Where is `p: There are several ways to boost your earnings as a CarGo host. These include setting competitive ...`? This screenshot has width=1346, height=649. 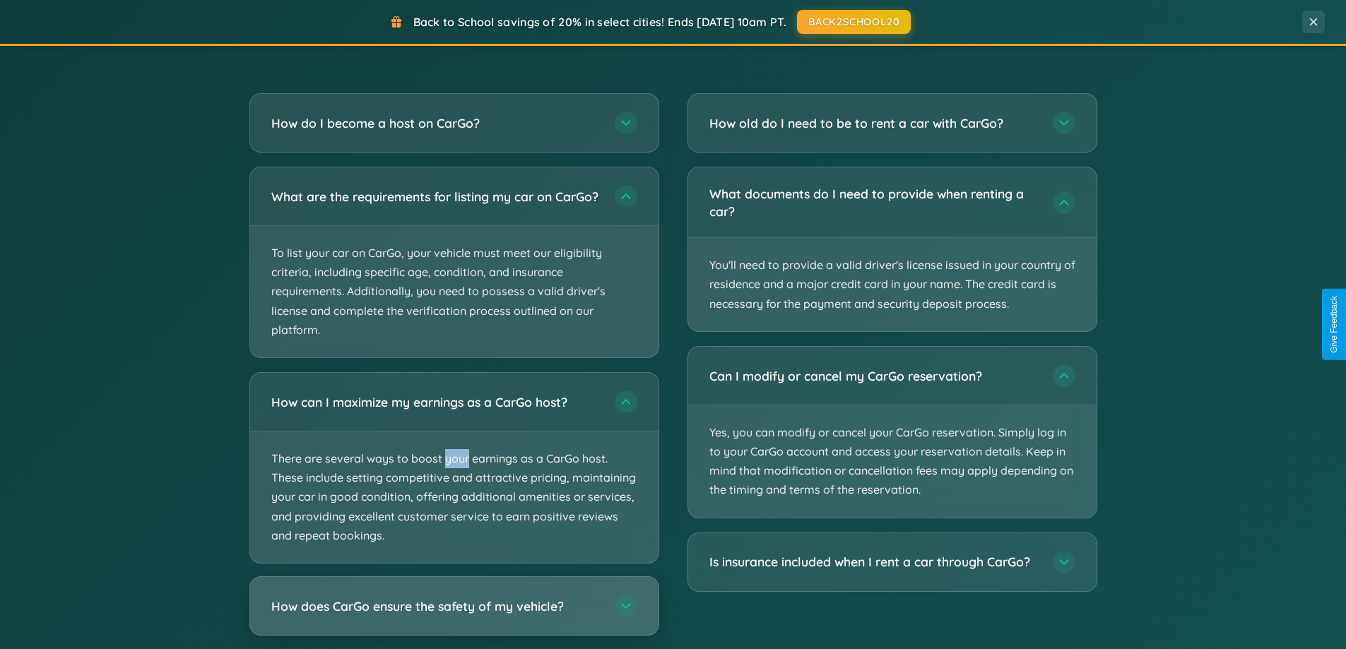
p: There are several ways to boost your earnings as a CarGo host. These include setting competitive ... is located at coordinates (454, 498).